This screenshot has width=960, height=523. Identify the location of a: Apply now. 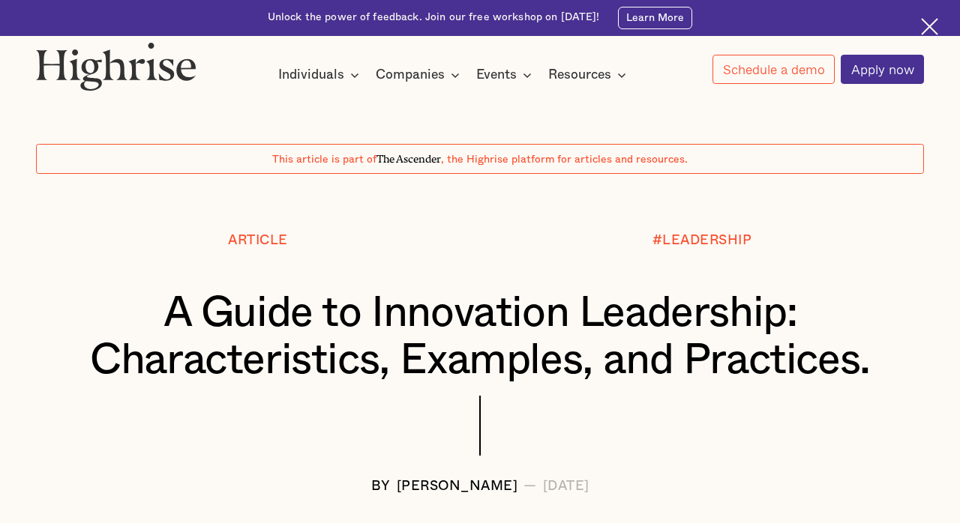
(882, 70).